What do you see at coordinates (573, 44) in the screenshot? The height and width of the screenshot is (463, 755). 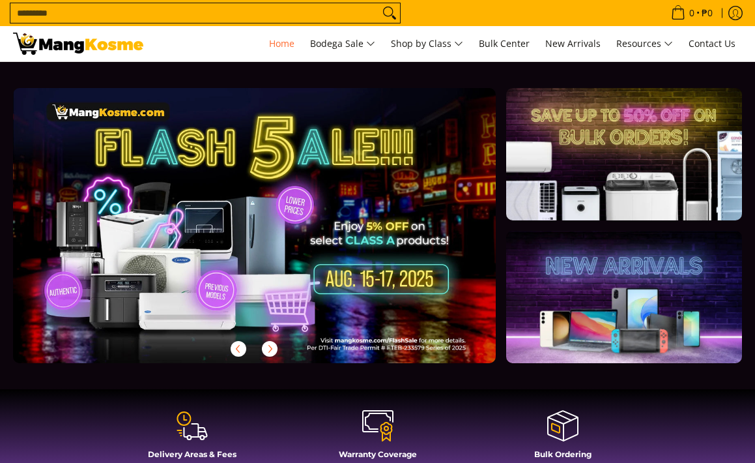 I see `a: New Arrivals` at bounding box center [573, 44].